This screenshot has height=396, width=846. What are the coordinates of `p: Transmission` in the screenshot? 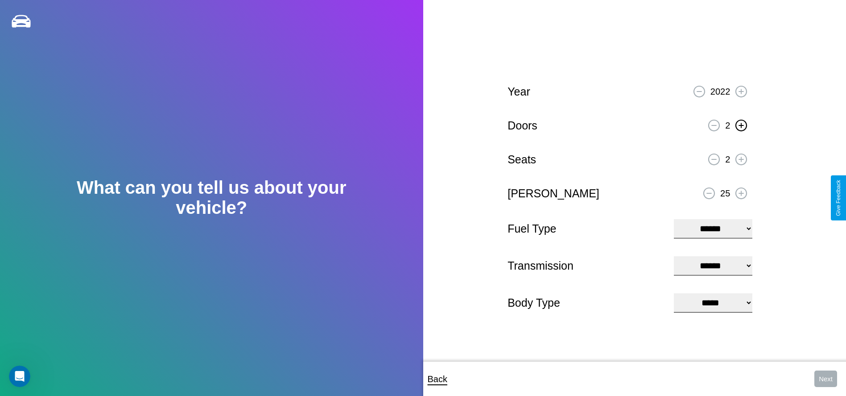 It's located at (586, 265).